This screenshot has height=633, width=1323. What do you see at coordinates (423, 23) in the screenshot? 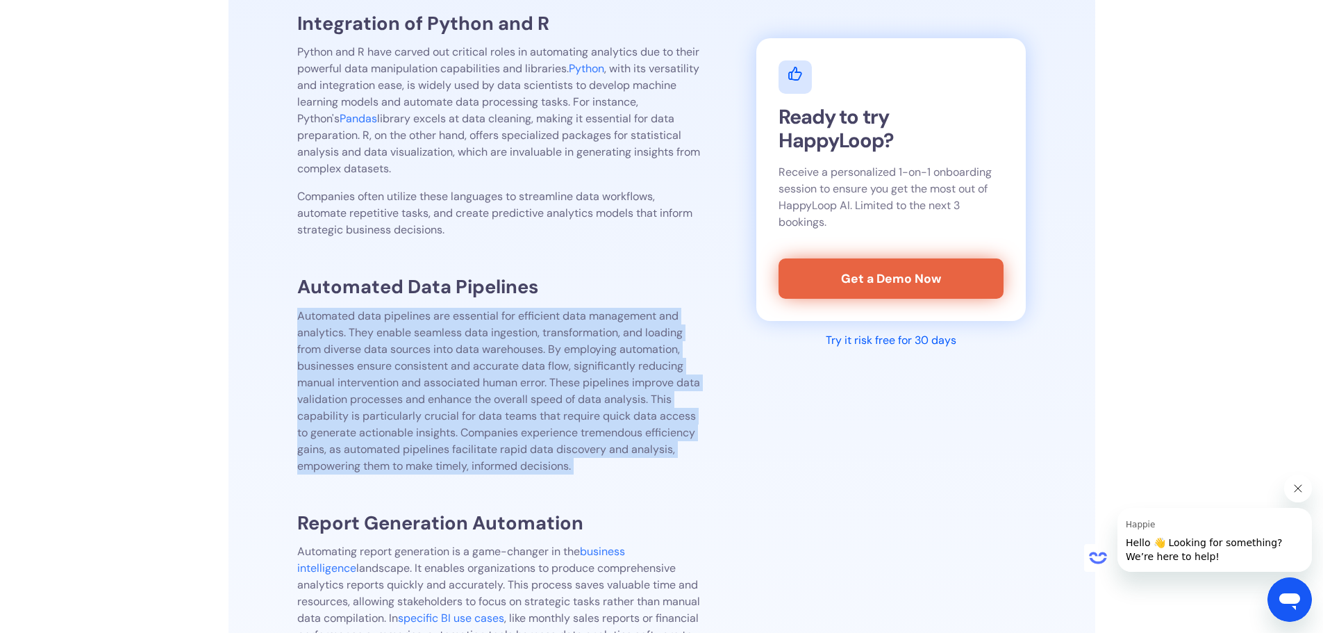
I see `strong: Integration of Python and R` at bounding box center [423, 23].